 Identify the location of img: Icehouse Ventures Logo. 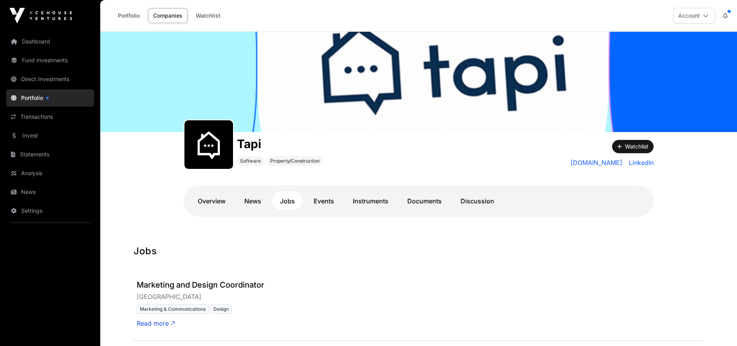
(41, 16).